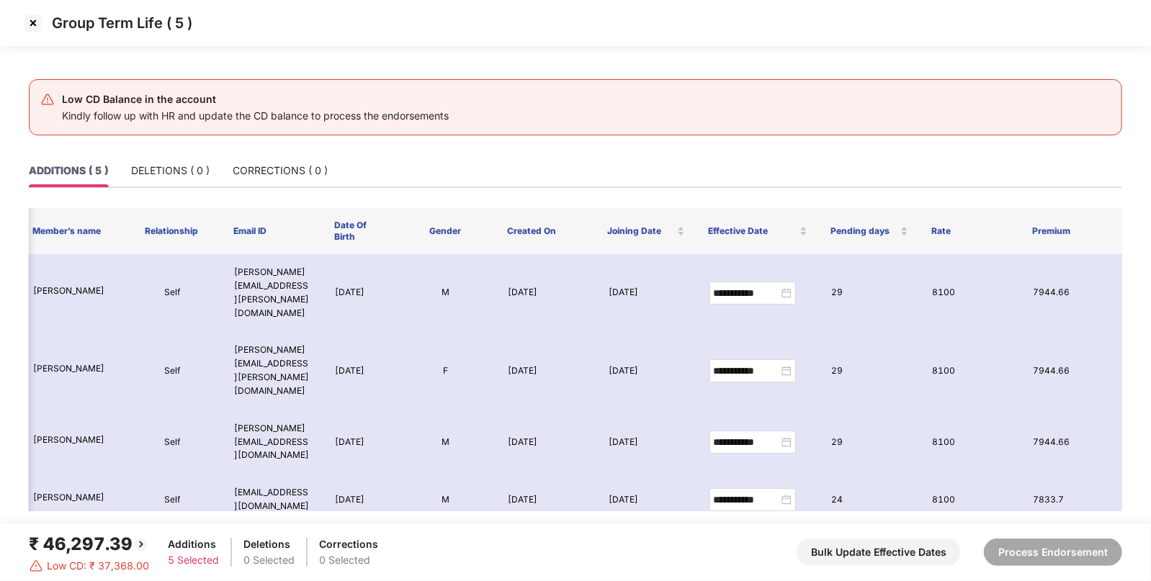 This screenshot has height=581, width=1151. Describe the element at coordinates (349, 544) in the screenshot. I see `div: Corrections` at that location.